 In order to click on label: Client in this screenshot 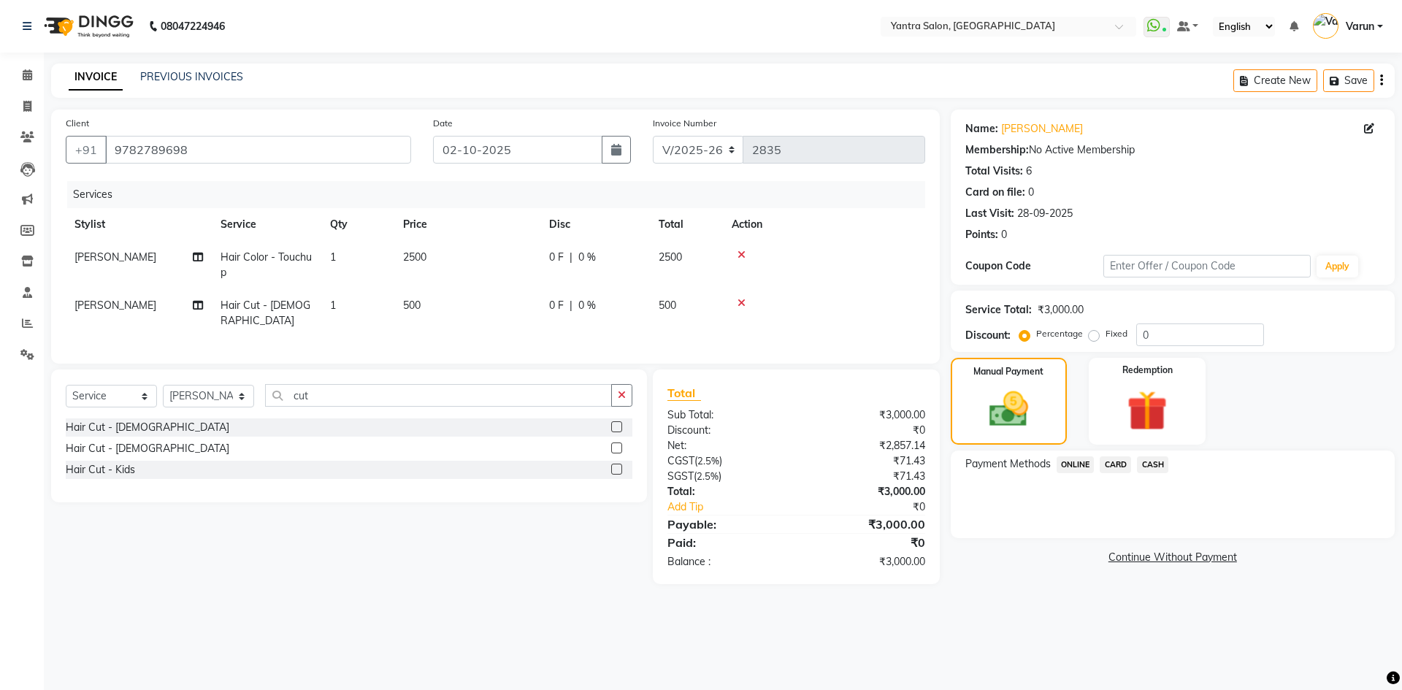, I will do `click(77, 123)`.